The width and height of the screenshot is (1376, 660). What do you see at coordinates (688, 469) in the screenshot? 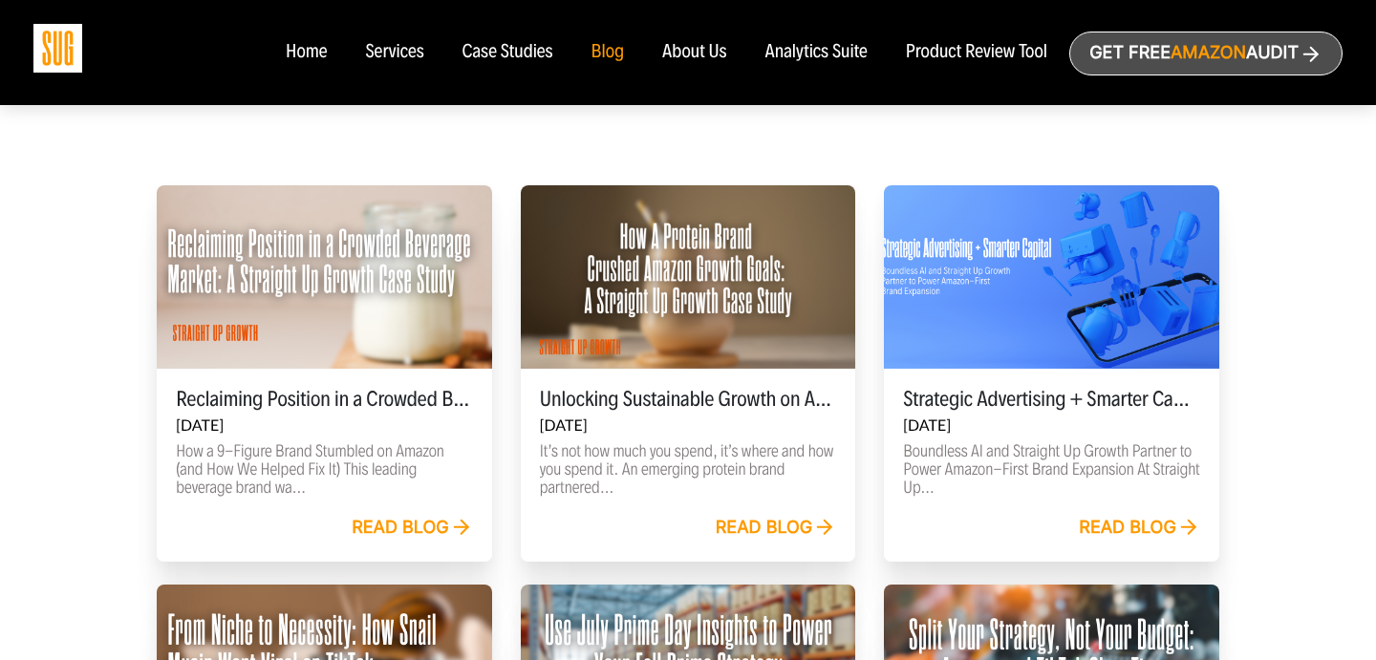
I see `p: It’s not how much you spend, it’s where and how you spend it. An emerging protein brand partnered...` at bounding box center [688, 469].